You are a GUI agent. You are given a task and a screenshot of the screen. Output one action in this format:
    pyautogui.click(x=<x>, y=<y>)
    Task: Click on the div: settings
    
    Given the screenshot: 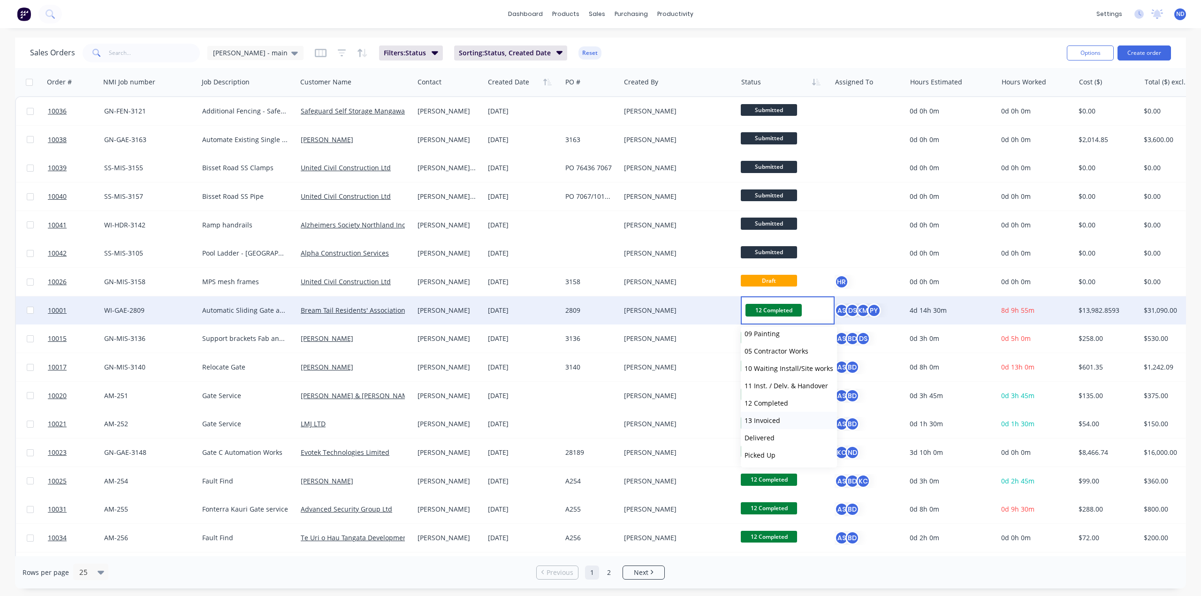 What is the action you would take?
    pyautogui.click(x=1109, y=14)
    